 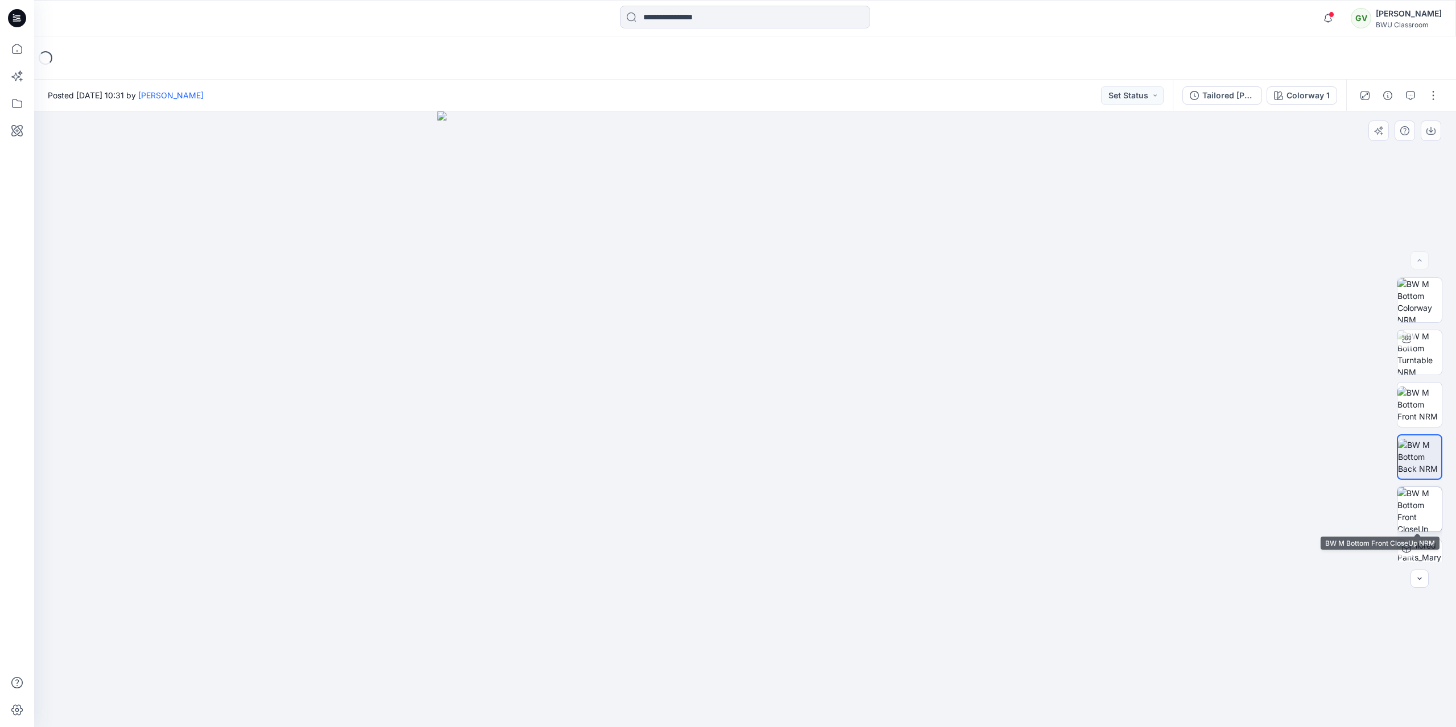 I want to click on img: BW M Bottom Front CloseUp NRM, so click(x=1419, y=509).